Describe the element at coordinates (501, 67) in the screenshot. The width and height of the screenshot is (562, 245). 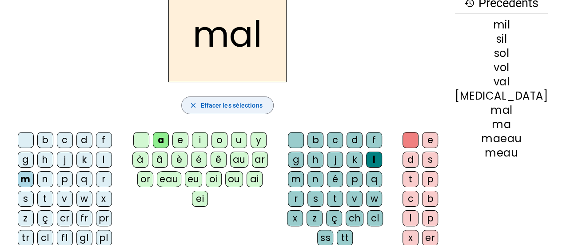
I see `div: vol` at that location.